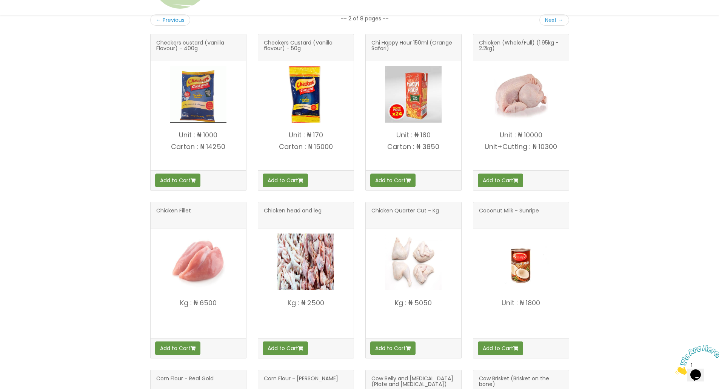 Image resolution: width=719 pixels, height=389 pixels. I want to click on img: Chat attention grabber, so click(26, 18).